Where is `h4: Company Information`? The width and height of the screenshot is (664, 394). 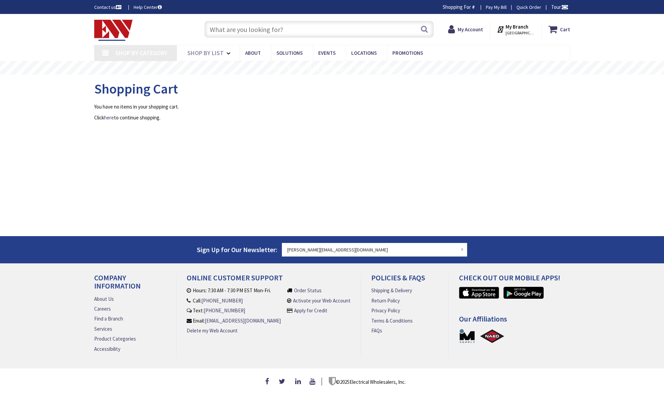 h4: Company Information is located at coordinates (130, 284).